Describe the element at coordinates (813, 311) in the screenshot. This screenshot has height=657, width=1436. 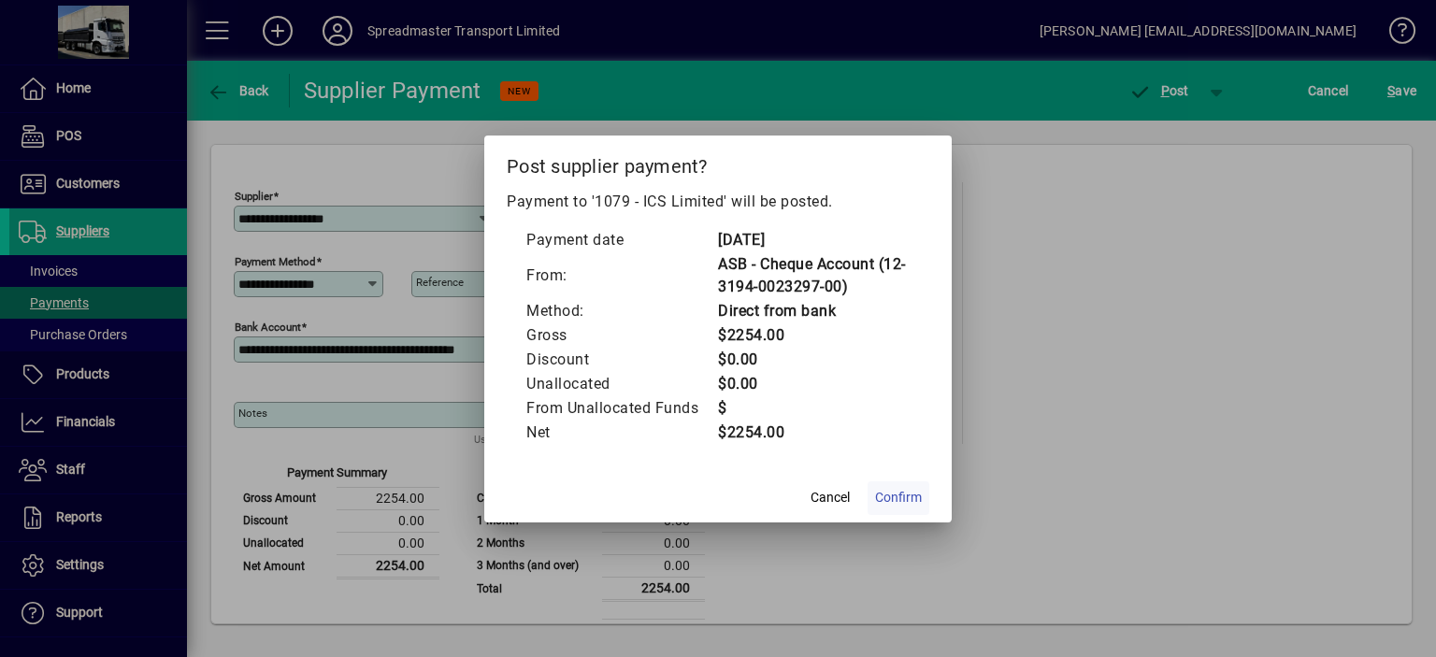
I see `td: Direct from bank` at that location.